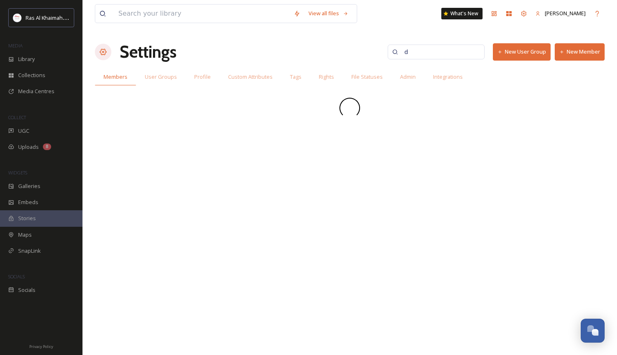  Describe the element at coordinates (448, 77) in the screenshot. I see `span: Integrations` at that location.